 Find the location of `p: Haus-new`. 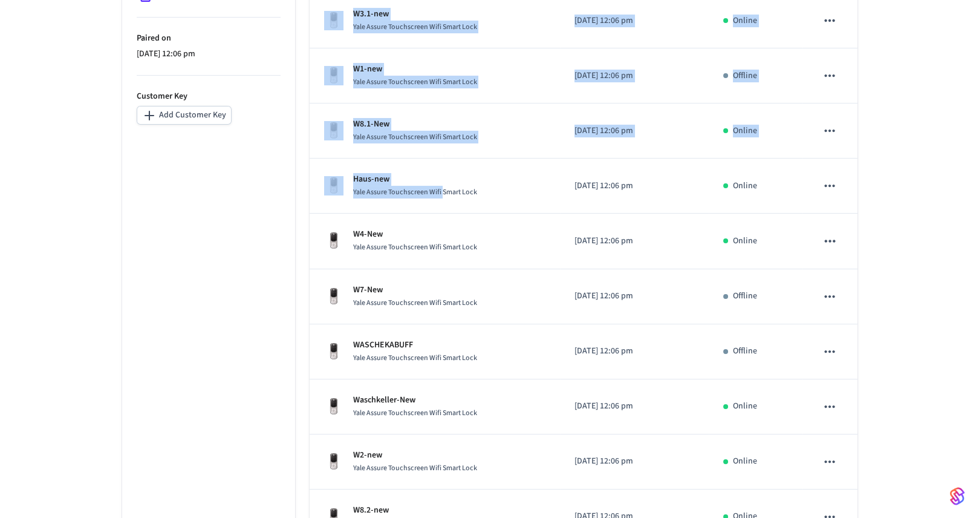

p: Haus-new is located at coordinates (415, 179).